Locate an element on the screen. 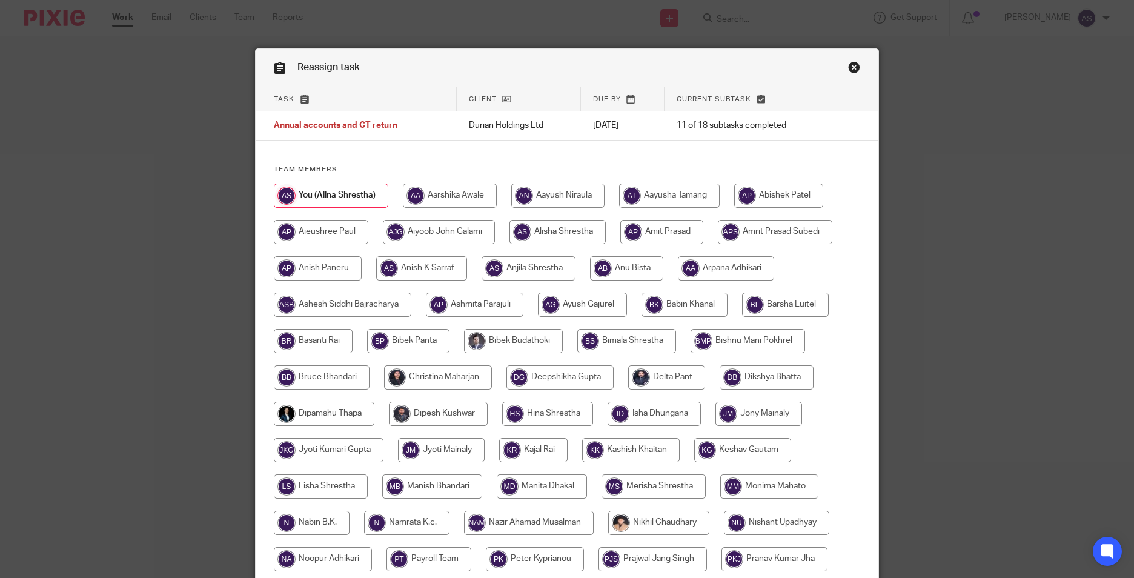 The height and width of the screenshot is (578, 1134). h4: Team members is located at coordinates (567, 170).